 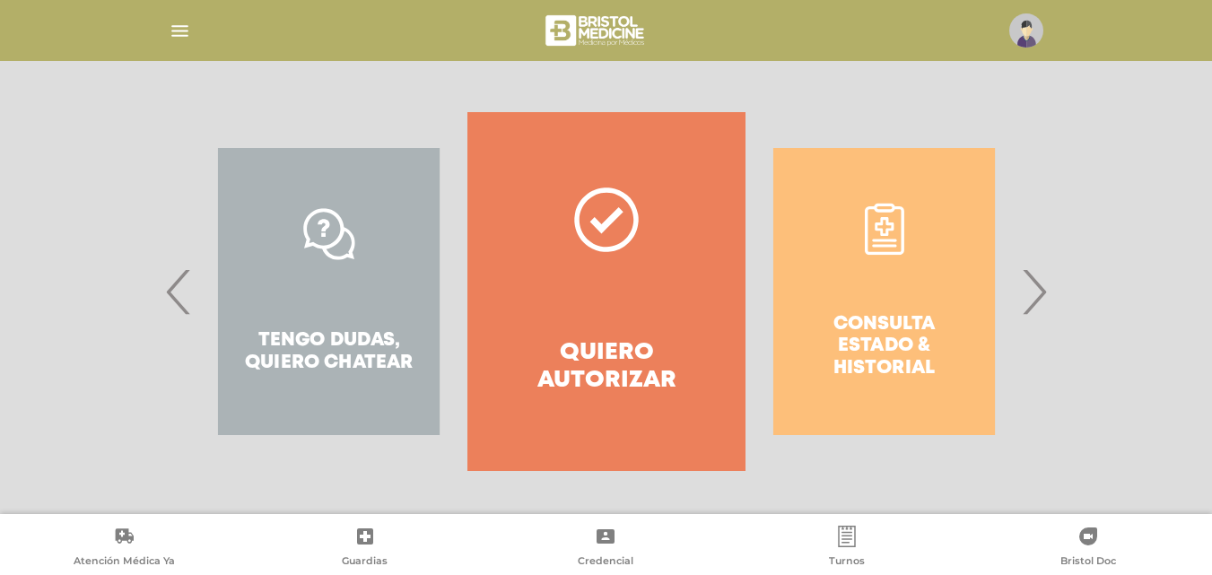 I want to click on span: Turnos, so click(x=847, y=562).